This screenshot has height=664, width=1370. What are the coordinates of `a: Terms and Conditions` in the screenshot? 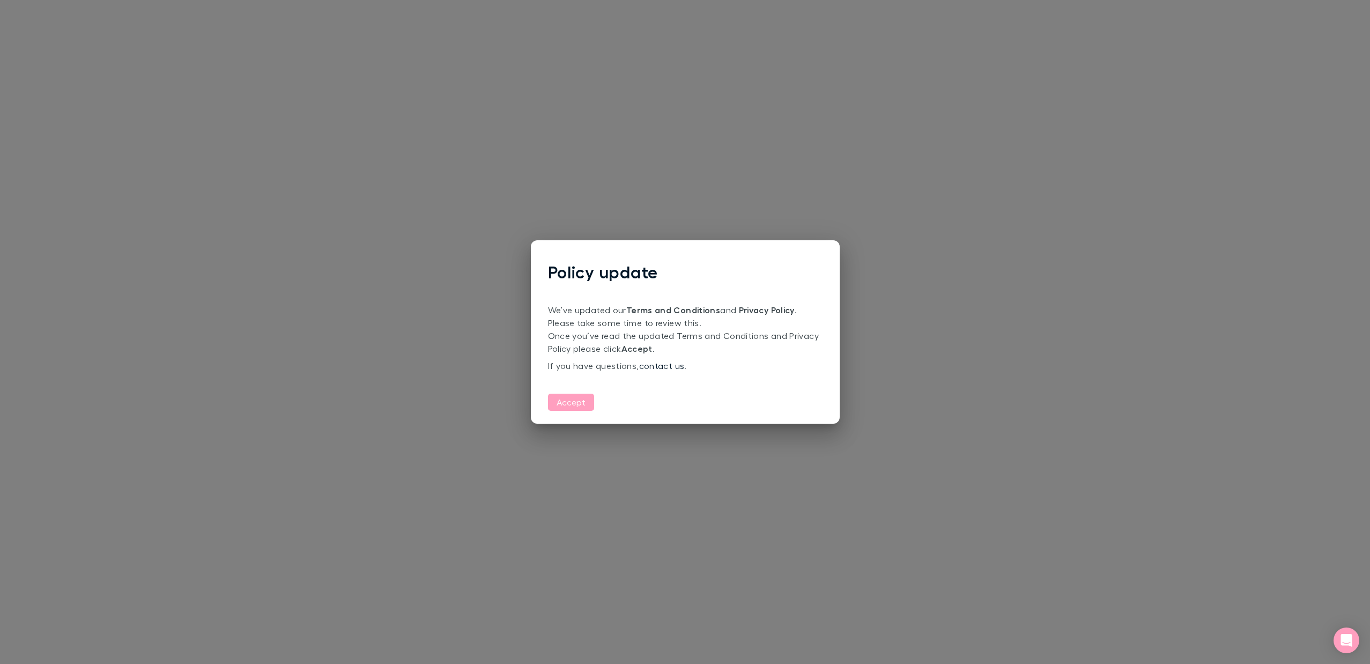 It's located at (673, 310).